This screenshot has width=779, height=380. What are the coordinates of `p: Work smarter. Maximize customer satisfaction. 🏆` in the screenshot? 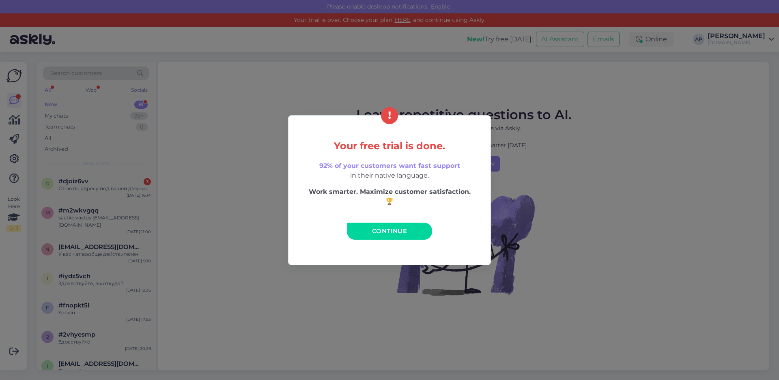 It's located at (390, 197).